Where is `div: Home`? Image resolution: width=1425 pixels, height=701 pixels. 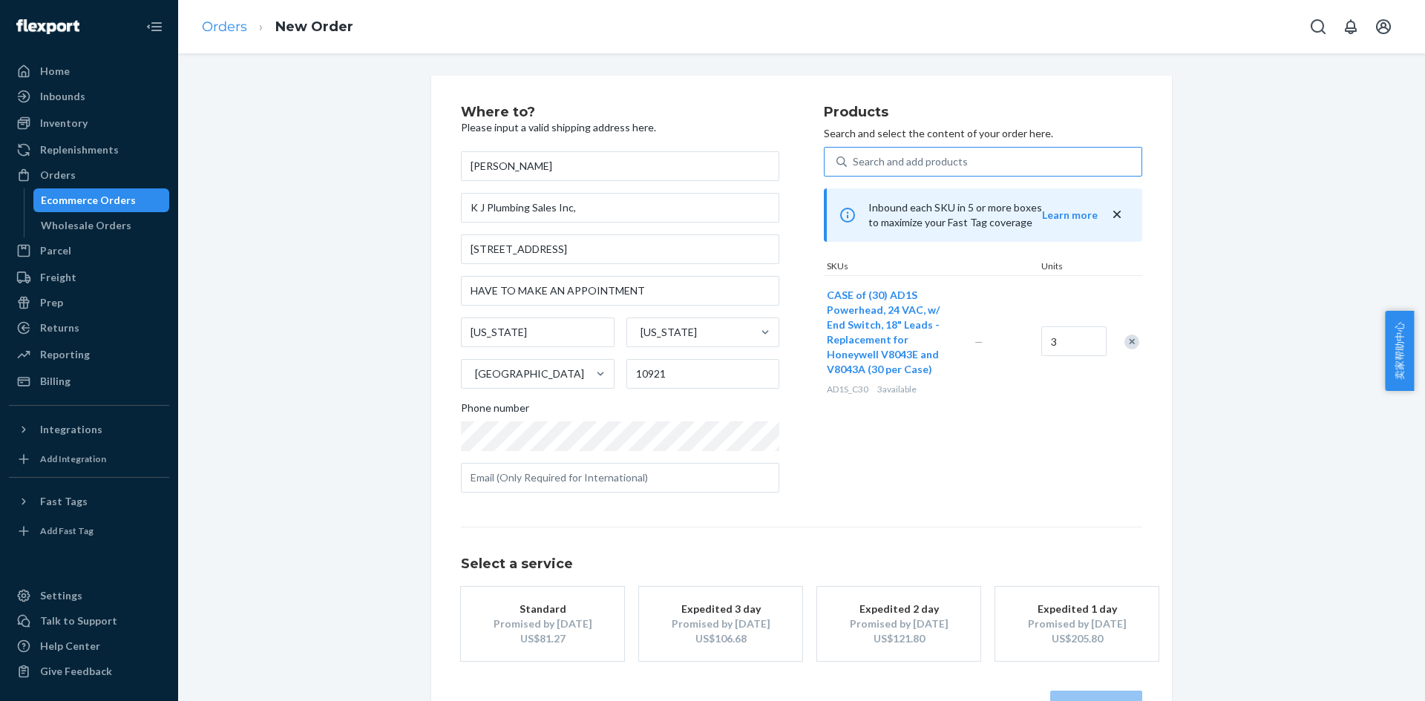
div: Home is located at coordinates (55, 71).